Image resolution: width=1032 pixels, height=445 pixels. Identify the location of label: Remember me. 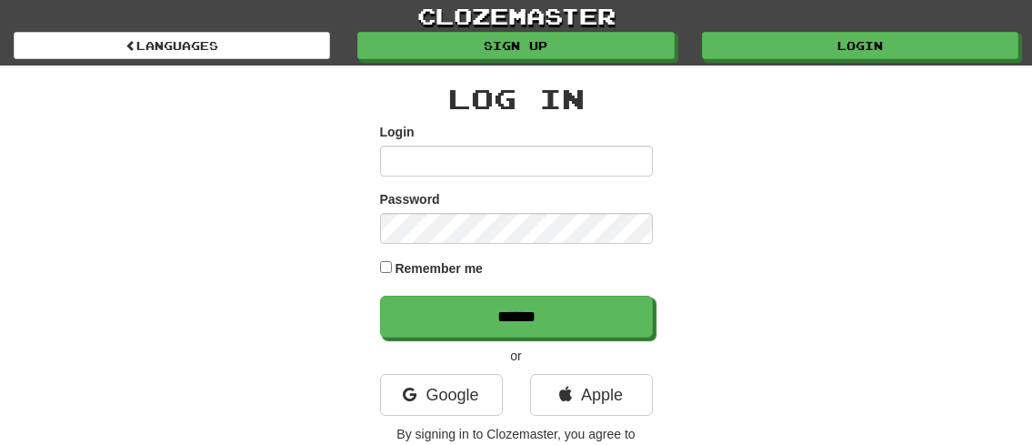
(438, 268).